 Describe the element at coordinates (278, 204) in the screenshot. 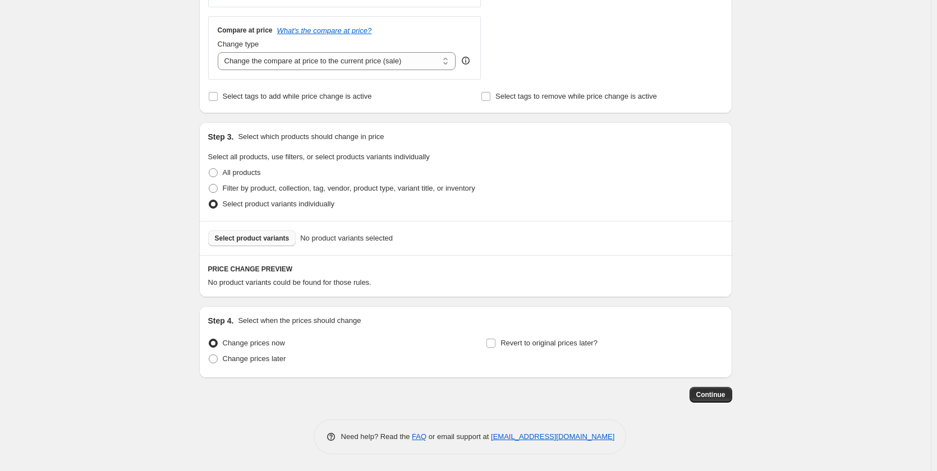

I see `span: Select product variants individually` at that location.